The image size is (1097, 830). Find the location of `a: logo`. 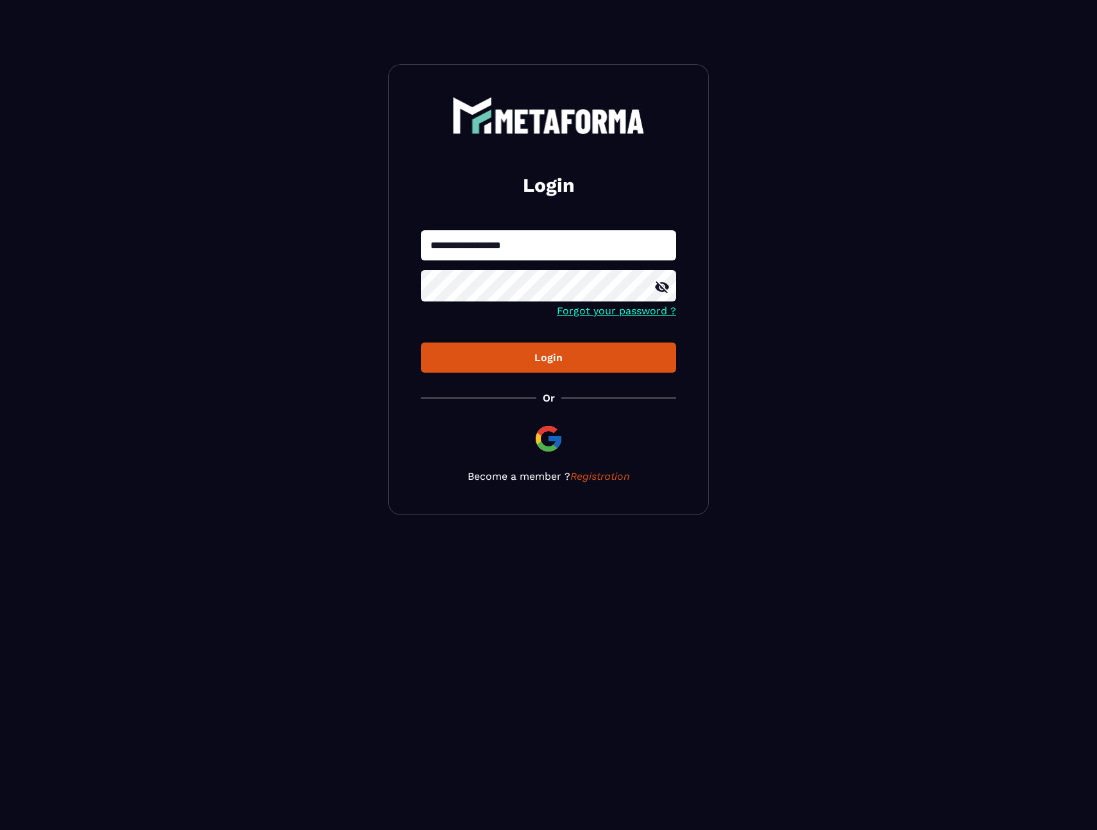

a: logo is located at coordinates (548, 115).